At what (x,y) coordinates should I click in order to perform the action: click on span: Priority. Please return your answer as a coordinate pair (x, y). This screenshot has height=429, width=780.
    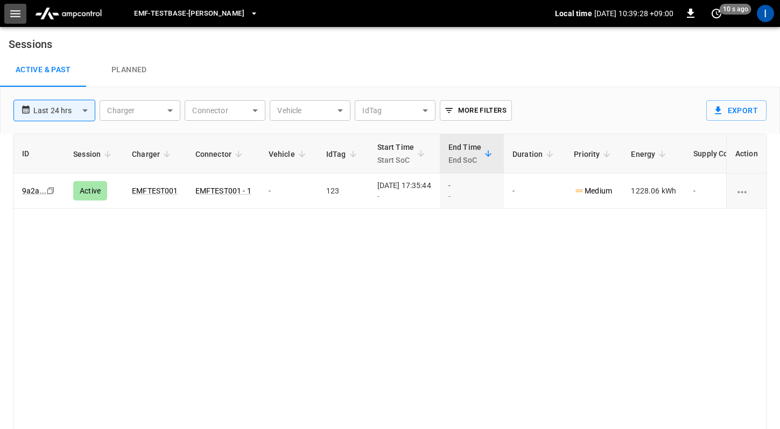
    Looking at the image, I should click on (594, 154).